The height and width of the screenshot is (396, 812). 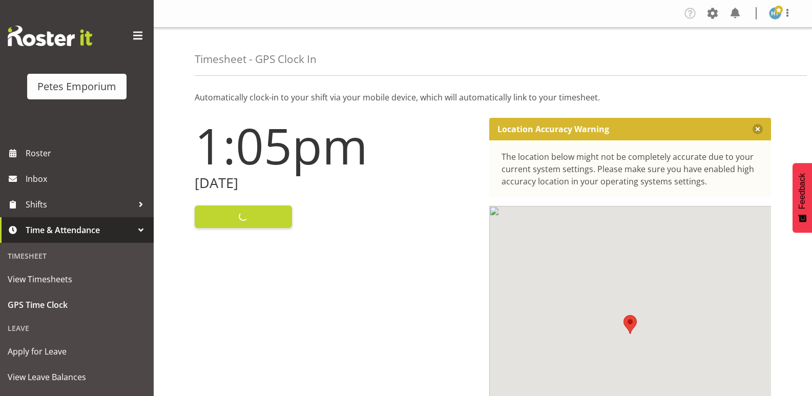 What do you see at coordinates (803, 191) in the screenshot?
I see `span: Feedback` at bounding box center [803, 191].